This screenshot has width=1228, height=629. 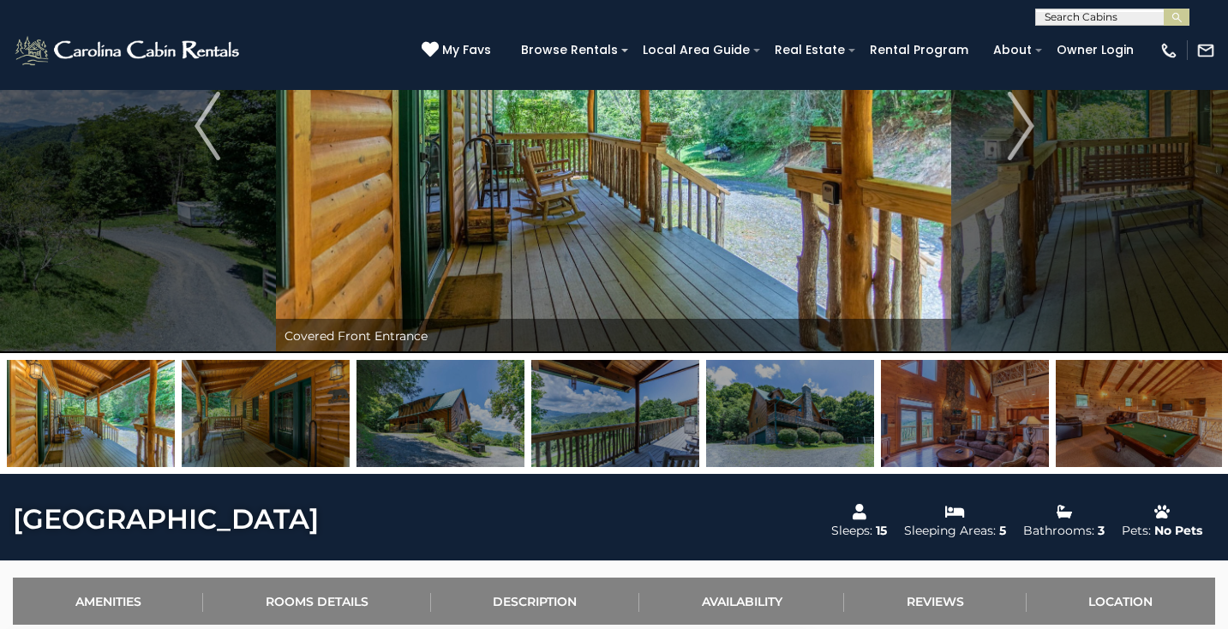 What do you see at coordinates (1012, 50) in the screenshot?
I see `a: About` at bounding box center [1012, 50].